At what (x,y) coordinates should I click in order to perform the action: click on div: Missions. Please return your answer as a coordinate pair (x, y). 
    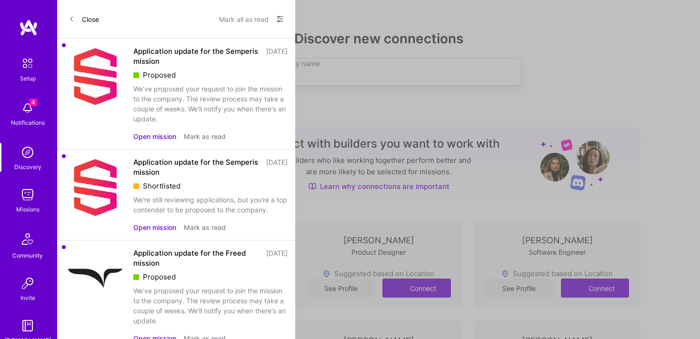
    Looking at the image, I should click on (28, 209).